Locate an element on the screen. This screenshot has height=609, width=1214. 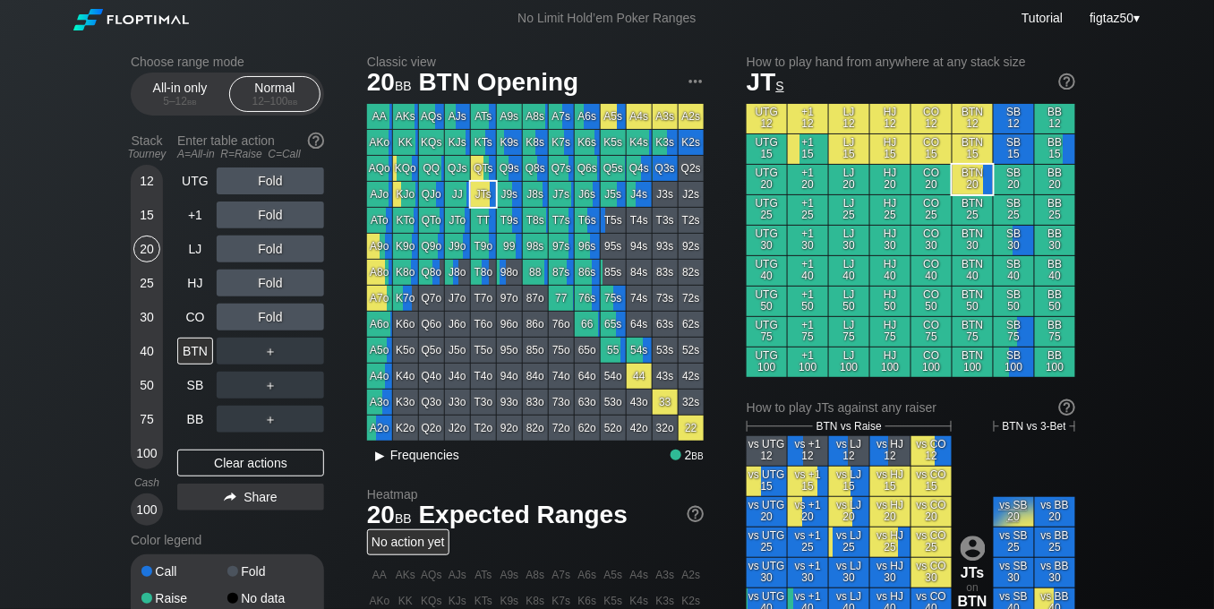
div: 97s is located at coordinates (562, 246).